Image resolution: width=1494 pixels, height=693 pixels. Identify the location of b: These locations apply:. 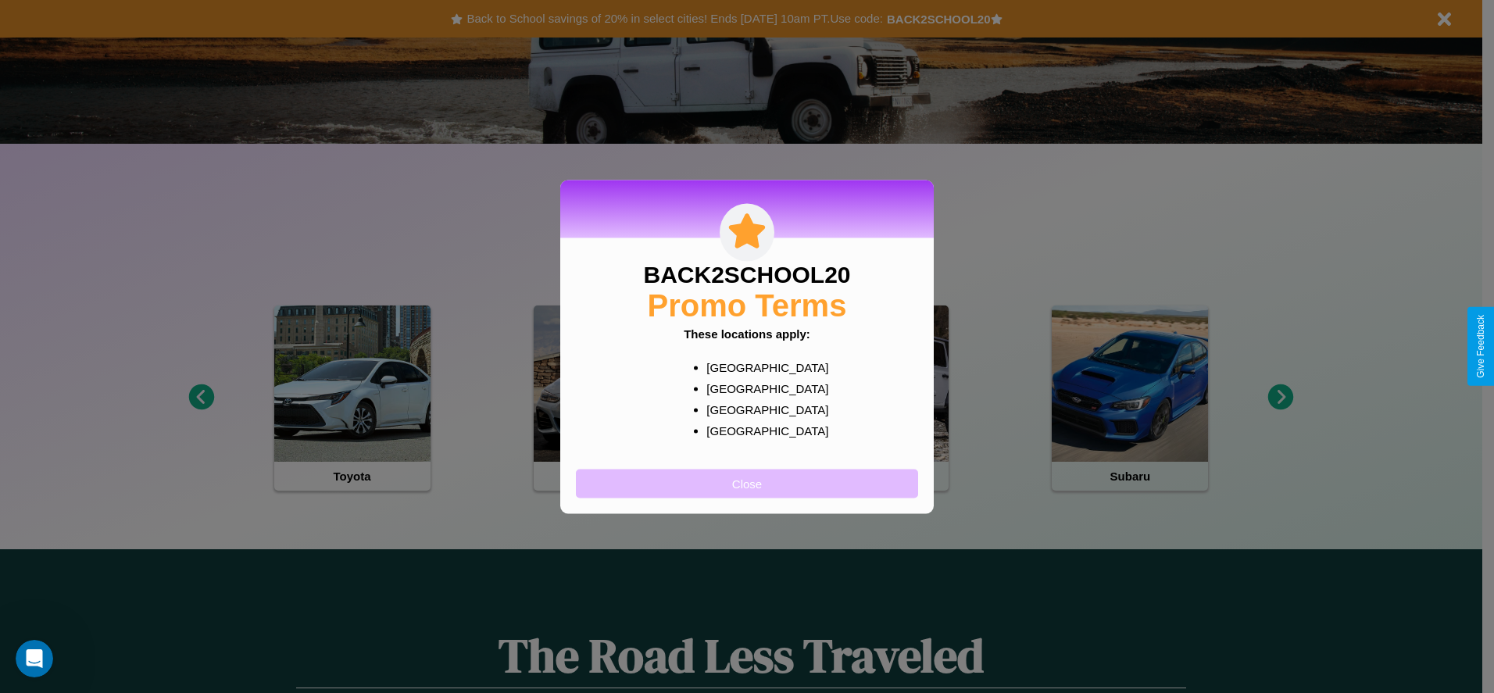
(747, 333).